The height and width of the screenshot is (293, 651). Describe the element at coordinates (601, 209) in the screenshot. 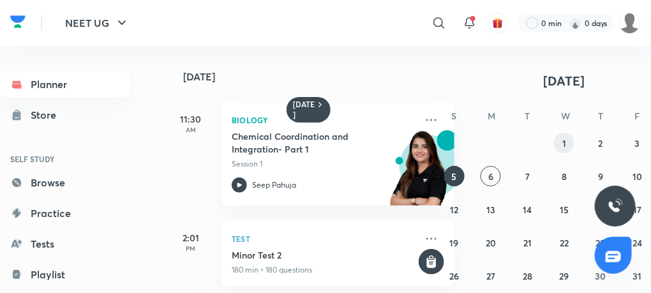

I see `abbr: October 16, 2025` at that location.